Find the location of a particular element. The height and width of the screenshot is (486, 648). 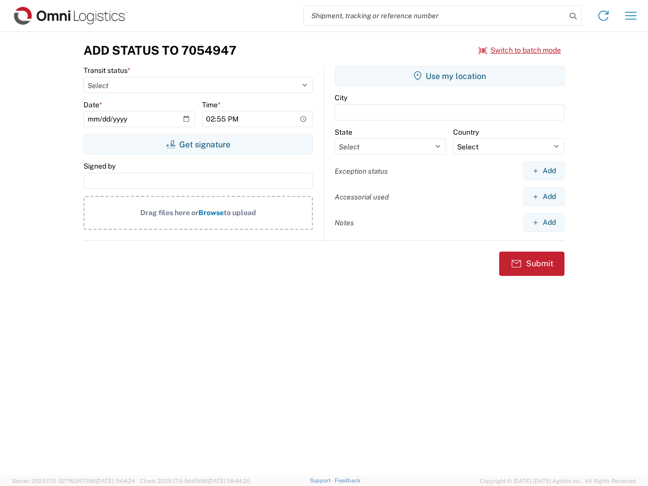

label: Notes is located at coordinates (344, 223).